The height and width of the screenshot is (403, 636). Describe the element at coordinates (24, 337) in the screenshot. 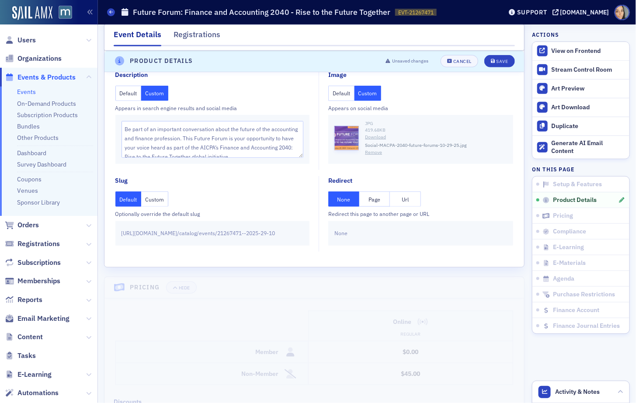

I see `a: Content` at that location.